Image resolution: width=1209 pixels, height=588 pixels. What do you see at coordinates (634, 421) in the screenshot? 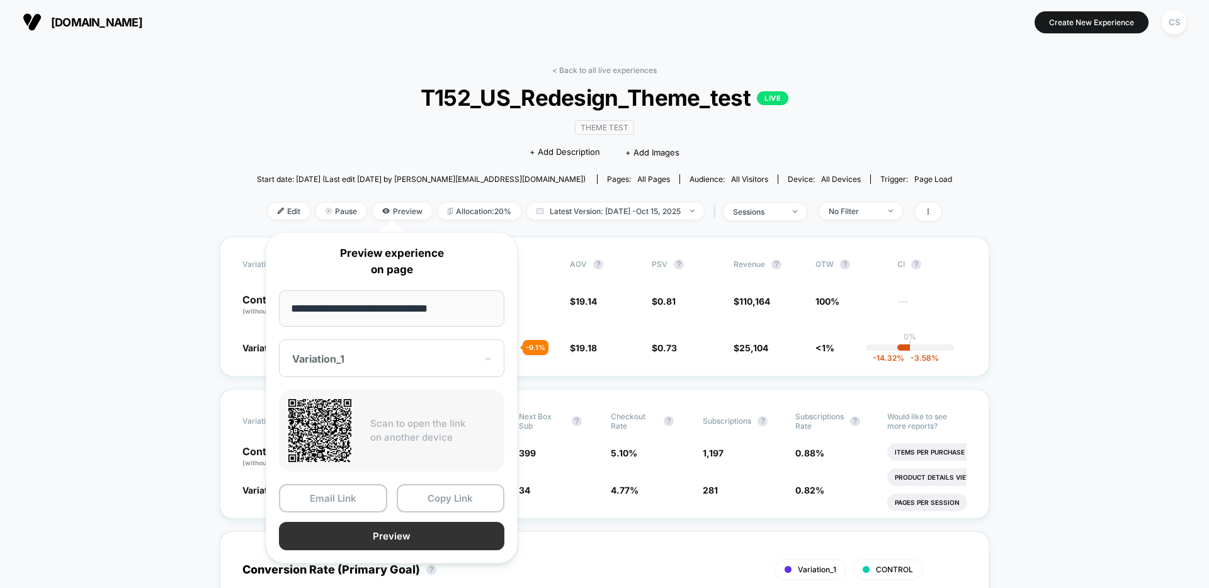
I see `span: Checkout Rate` at bounding box center [634, 421].